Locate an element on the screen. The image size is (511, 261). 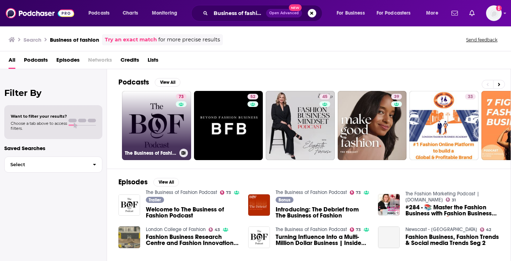
span: 31 is located at coordinates (454, 200).